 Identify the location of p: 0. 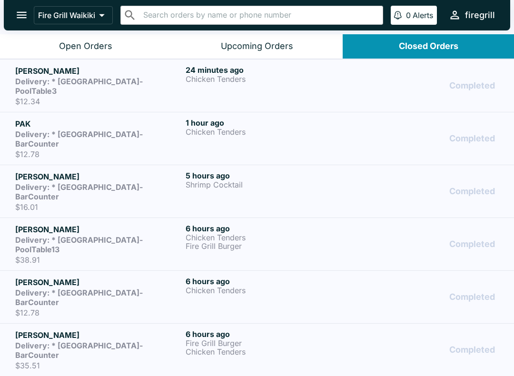
(409, 15).